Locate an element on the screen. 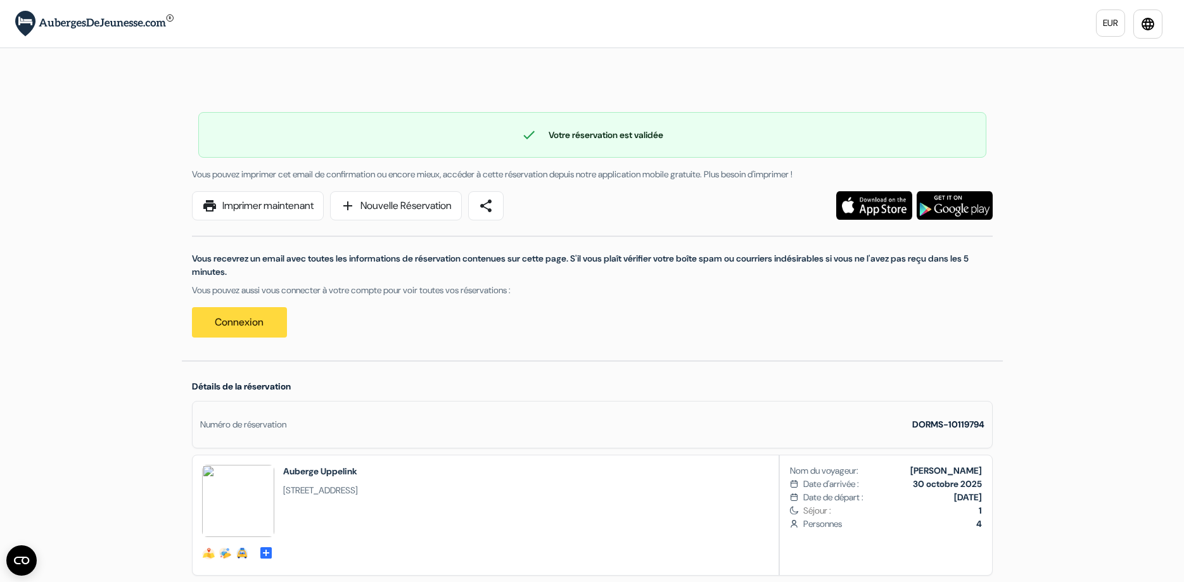 The height and width of the screenshot is (582, 1184). span: add_box is located at coordinates (266, 552).